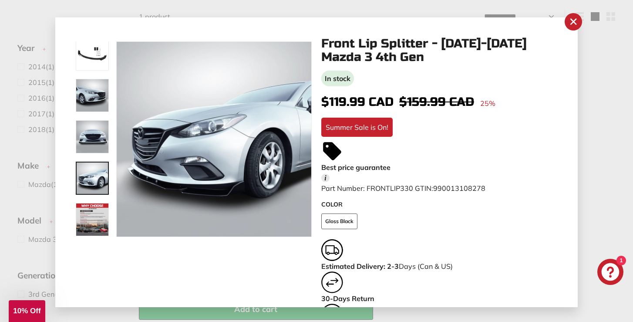 The height and width of the screenshot is (322, 633). I want to click on span: i, so click(325, 178).